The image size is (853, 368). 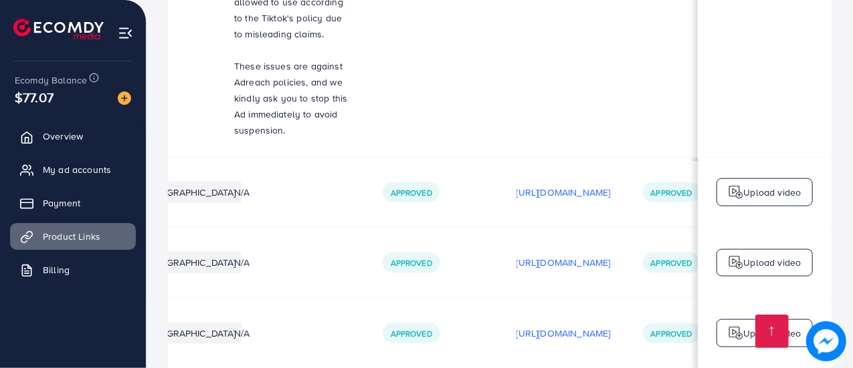 What do you see at coordinates (58, 29) in the screenshot?
I see `a: logo` at bounding box center [58, 29].